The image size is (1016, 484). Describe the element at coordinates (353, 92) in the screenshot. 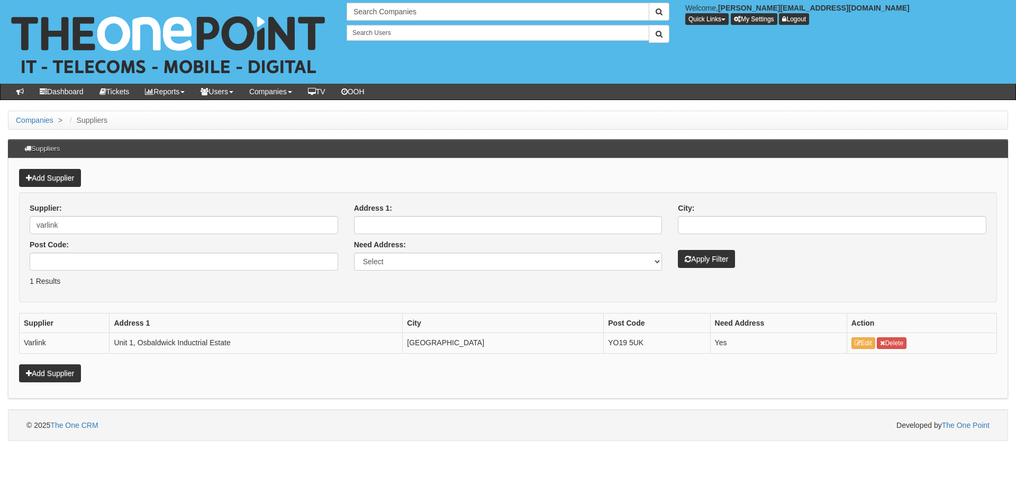

I see `a: OOH` at that location.